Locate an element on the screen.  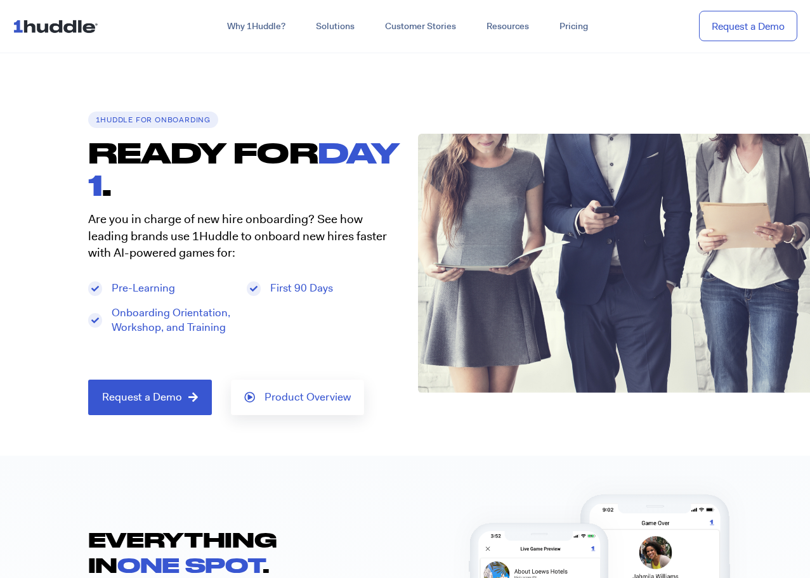
span: Onboarding Orientation, Workshop, and Training is located at coordinates (171, 321).